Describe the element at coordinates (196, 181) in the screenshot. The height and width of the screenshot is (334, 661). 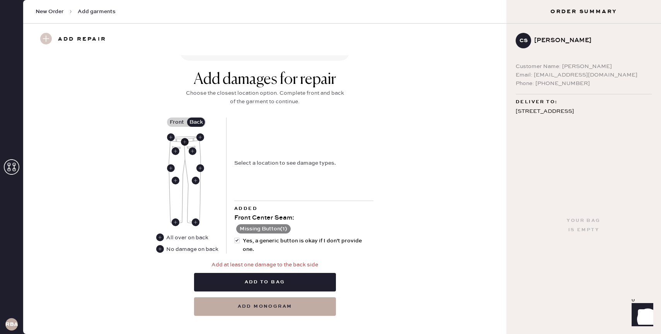
I see `div: Back Right Leg` at that location.